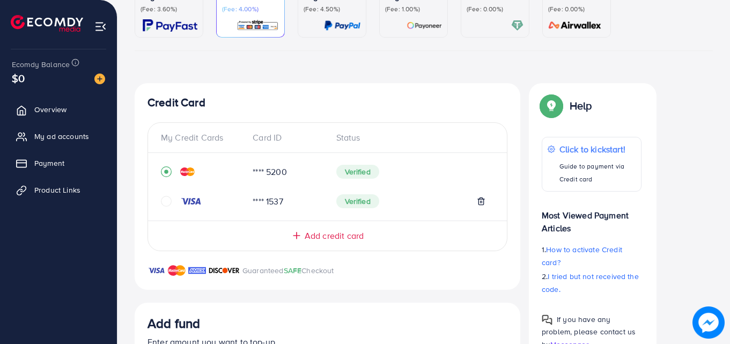  Describe the element at coordinates (592, 283) in the screenshot. I see `p: 2.` at that location.